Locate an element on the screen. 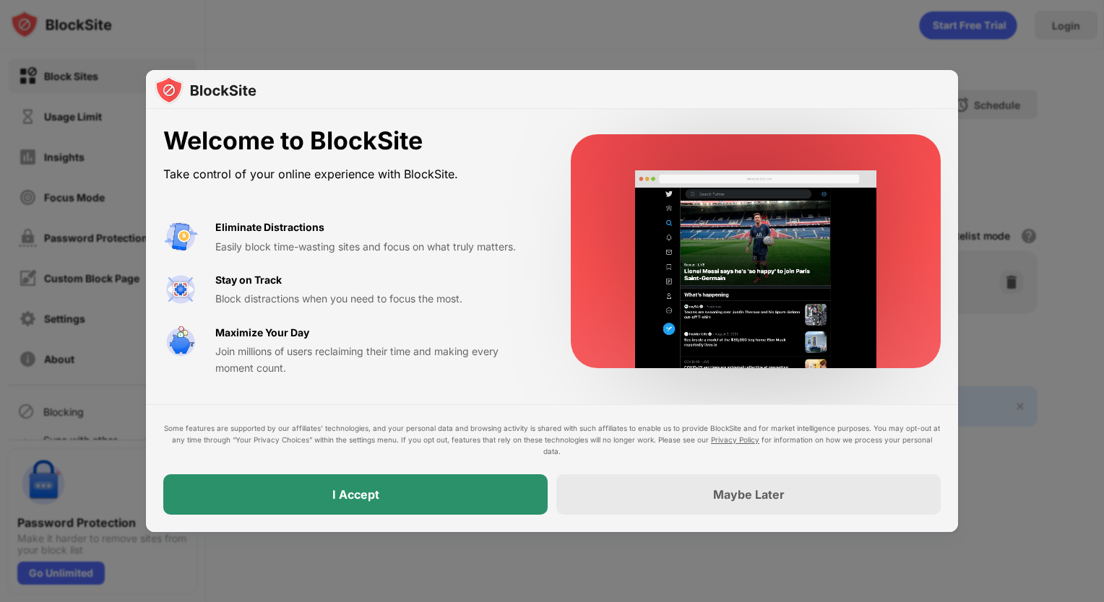 The width and height of the screenshot is (1104, 602). div: Some features are supported by our affiliates’ technologies, and your personal data and browsing ... is located at coordinates (552, 440).